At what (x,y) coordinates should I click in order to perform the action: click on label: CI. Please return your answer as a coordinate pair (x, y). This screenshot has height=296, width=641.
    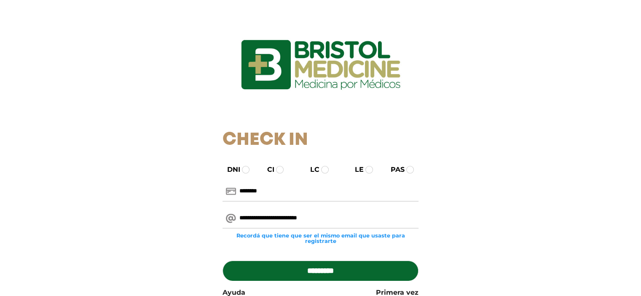
    Looking at the image, I should click on (267, 170).